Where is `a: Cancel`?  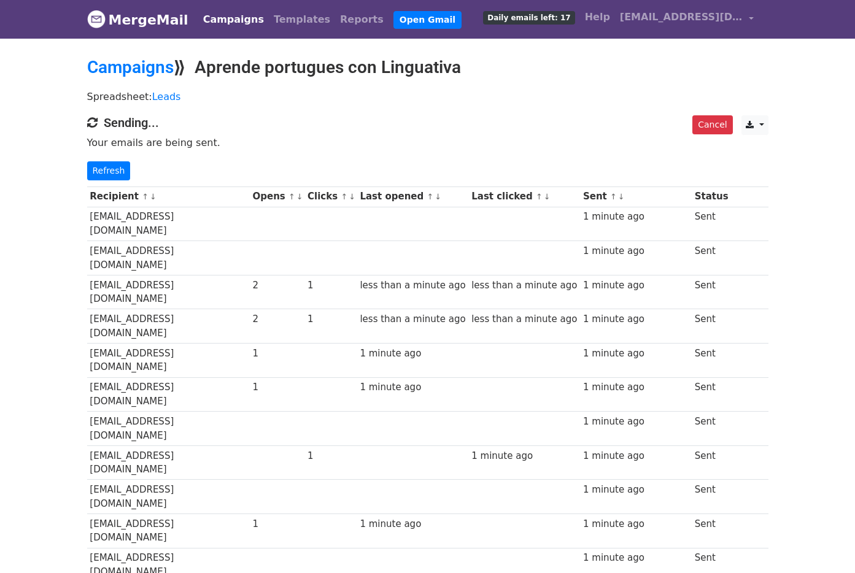 a: Cancel is located at coordinates (712, 125).